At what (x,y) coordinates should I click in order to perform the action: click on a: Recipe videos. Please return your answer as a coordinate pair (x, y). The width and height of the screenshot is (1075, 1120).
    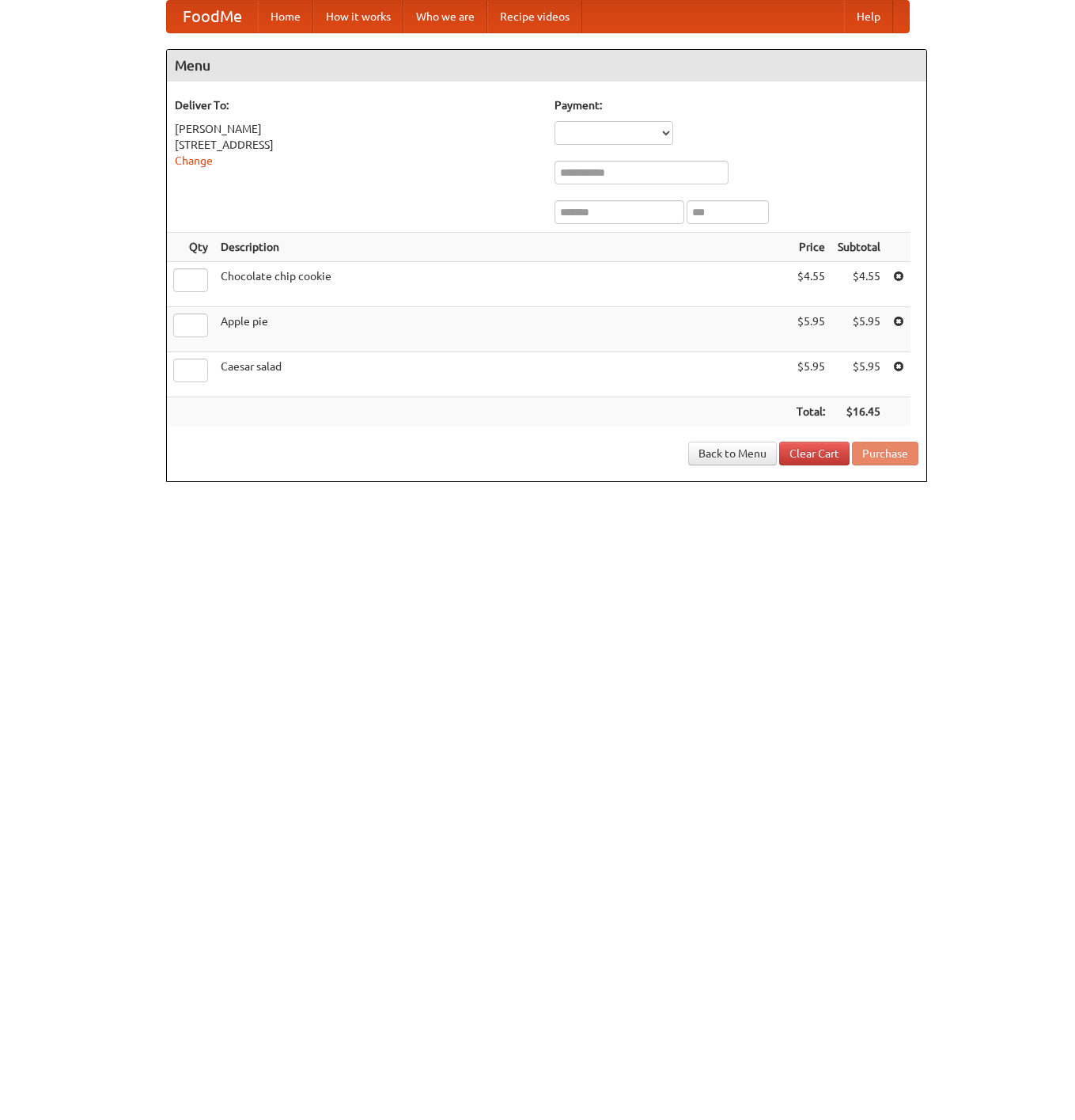
    Looking at the image, I should click on (534, 16).